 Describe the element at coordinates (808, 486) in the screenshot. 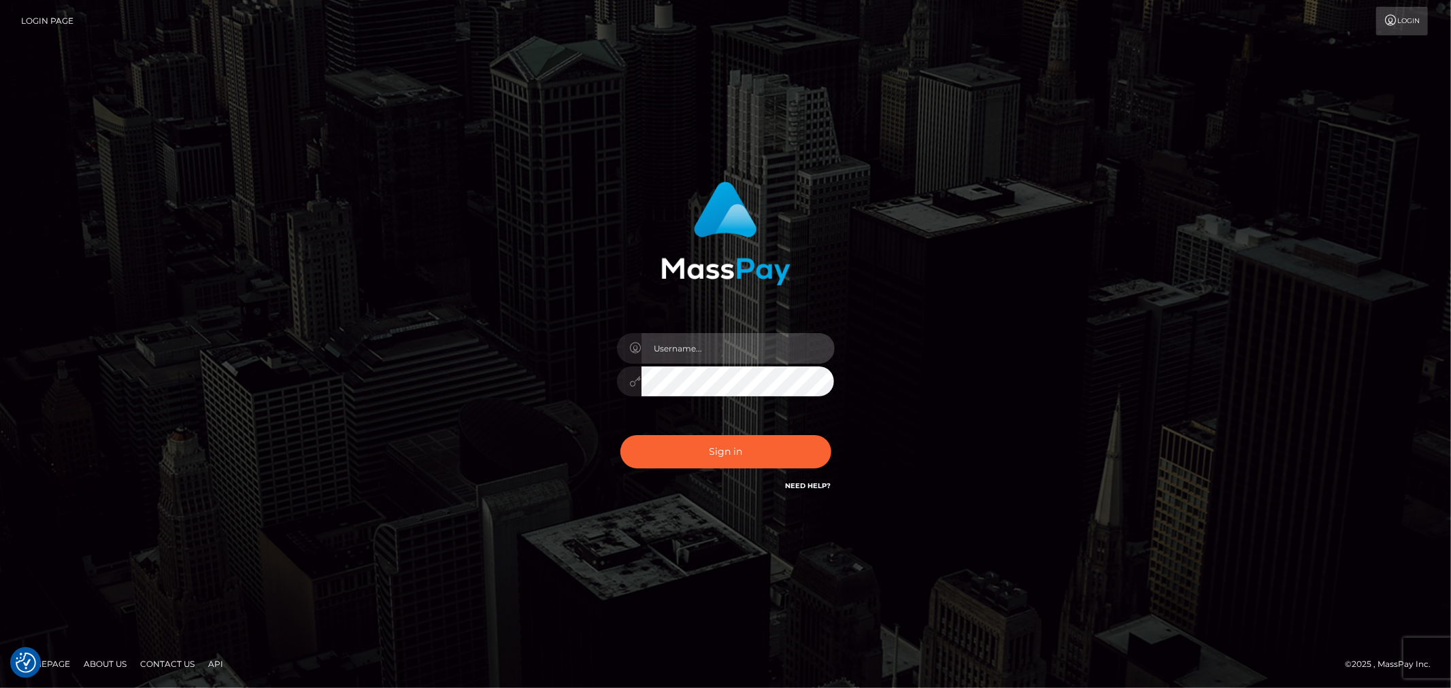

I see `a: Need Help?` at that location.